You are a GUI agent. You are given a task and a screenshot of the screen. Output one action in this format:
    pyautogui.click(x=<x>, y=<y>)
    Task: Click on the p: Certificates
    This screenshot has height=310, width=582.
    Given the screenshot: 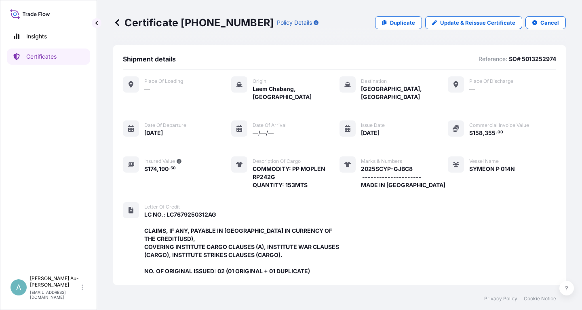 What is the action you would take?
    pyautogui.click(x=41, y=57)
    